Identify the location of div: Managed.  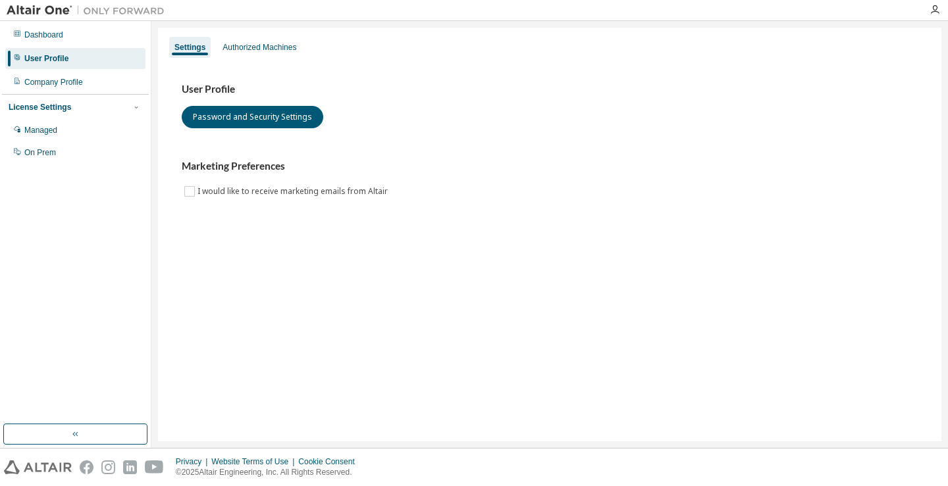
(41, 130).